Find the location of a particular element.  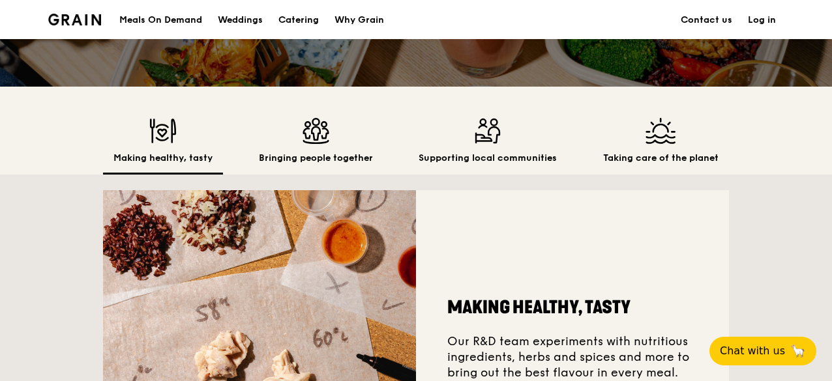

a: Catering is located at coordinates (299, 20).